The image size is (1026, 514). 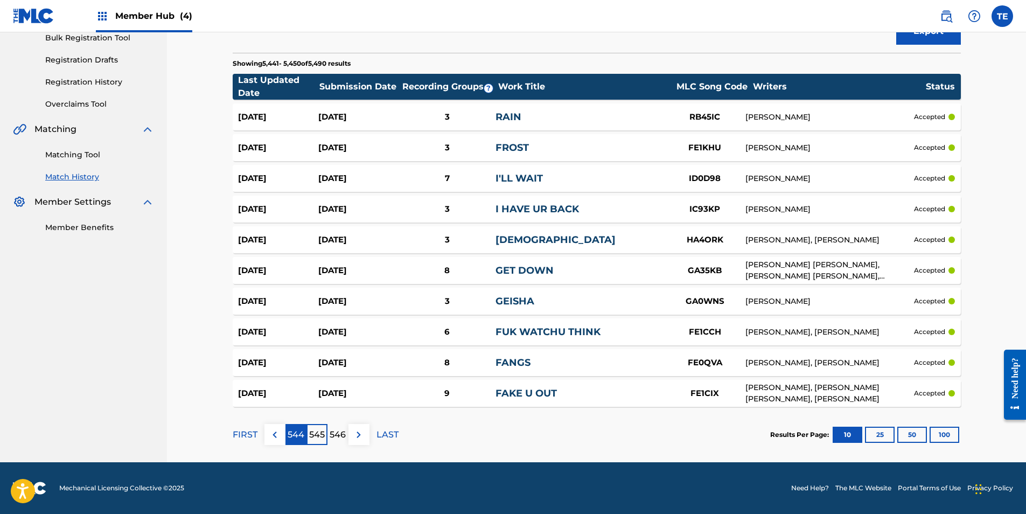 What do you see at coordinates (912, 435) in the screenshot?
I see `button: 50` at bounding box center [912, 435].